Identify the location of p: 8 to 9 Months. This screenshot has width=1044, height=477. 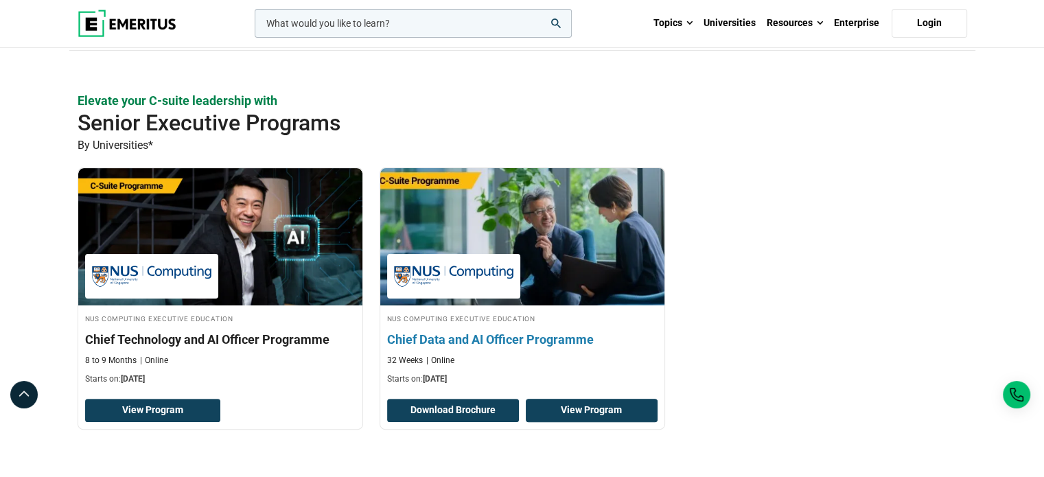
(111, 360).